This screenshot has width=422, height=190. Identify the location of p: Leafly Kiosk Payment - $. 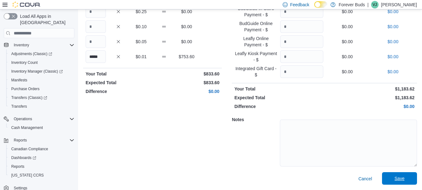
(256, 57).